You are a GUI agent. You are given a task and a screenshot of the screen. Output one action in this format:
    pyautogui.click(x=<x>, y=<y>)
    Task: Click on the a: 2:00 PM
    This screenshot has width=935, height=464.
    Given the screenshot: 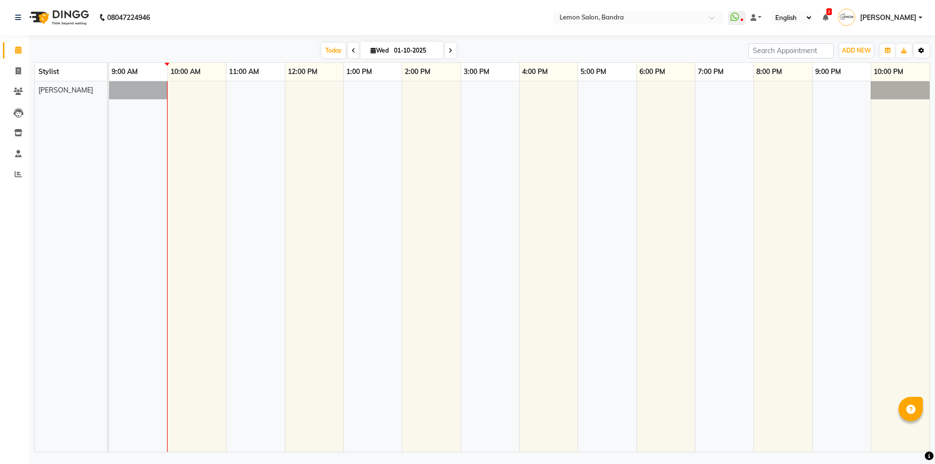 What is the action you would take?
    pyautogui.click(x=417, y=72)
    